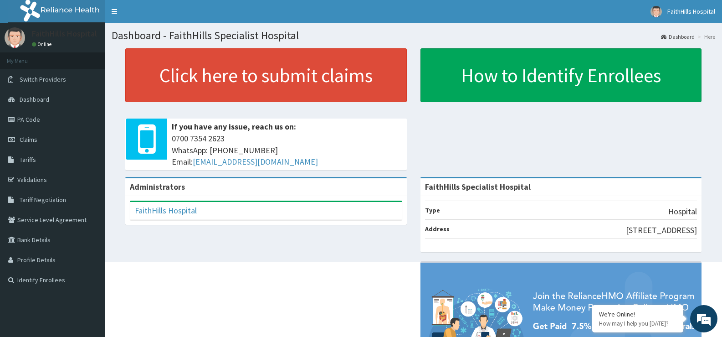 The height and width of the screenshot is (337, 722). I want to click on span: Tariffs, so click(28, 160).